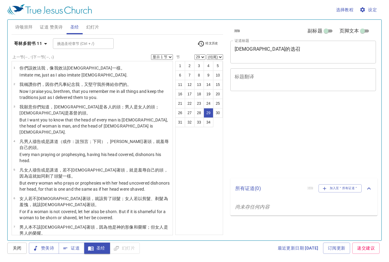  Describe the element at coordinates (14, 170) in the screenshot. I see `span: 5` at that location.